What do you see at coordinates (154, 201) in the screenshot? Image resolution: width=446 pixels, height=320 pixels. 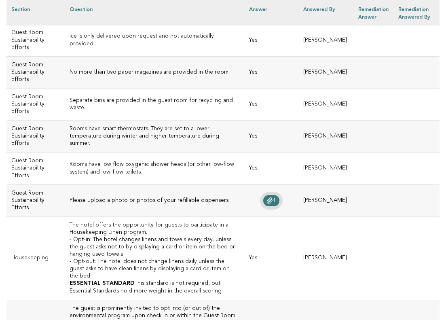 I see `h3: Please upload a photo or photos of your refillable dispensers.` at bounding box center [154, 201].